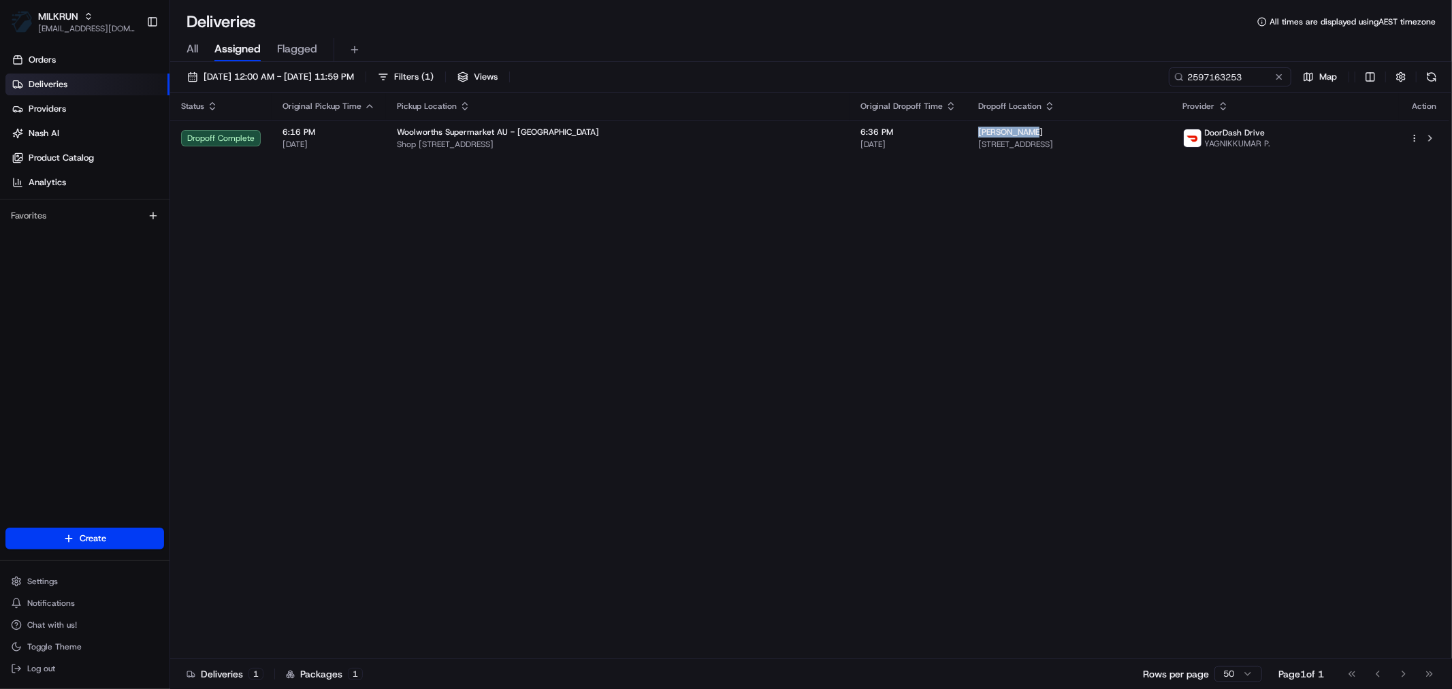 This screenshot has width=1452, height=689. Describe the element at coordinates (87, 60) in the screenshot. I see `a: Orders` at that location.